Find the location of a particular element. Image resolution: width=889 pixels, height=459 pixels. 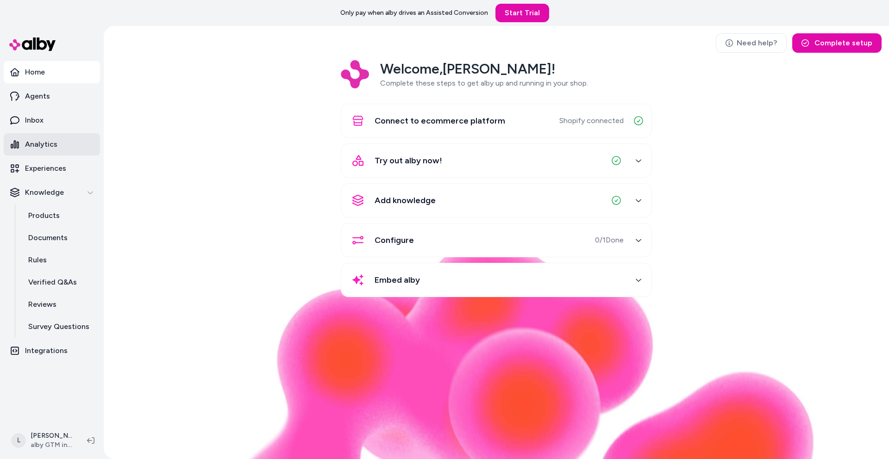

a: Rules is located at coordinates (59, 260).